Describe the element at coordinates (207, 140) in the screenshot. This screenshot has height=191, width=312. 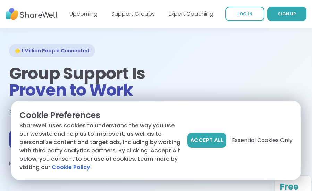
I see `button: Accept All` at that location.